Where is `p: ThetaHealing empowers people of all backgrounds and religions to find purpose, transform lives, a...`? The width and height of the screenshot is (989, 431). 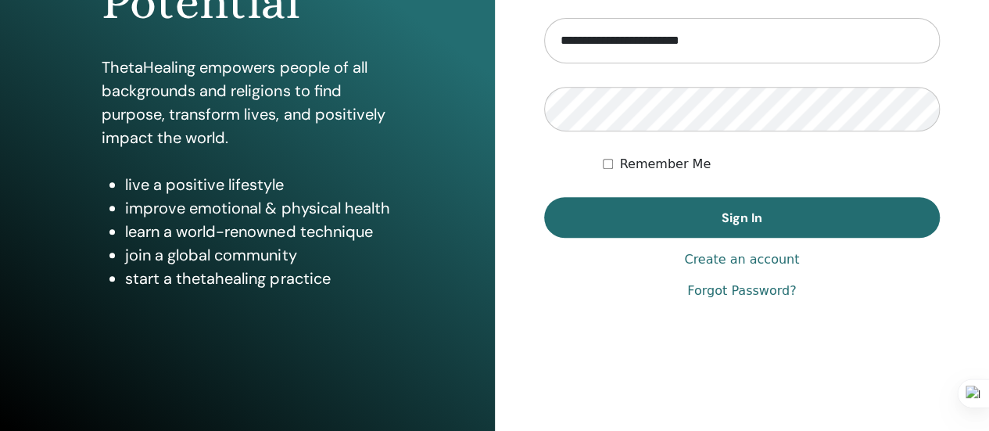
p: ThetaHealing empowers people of all backgrounds and religions to find purpose, transform lives, a... is located at coordinates (247, 102).